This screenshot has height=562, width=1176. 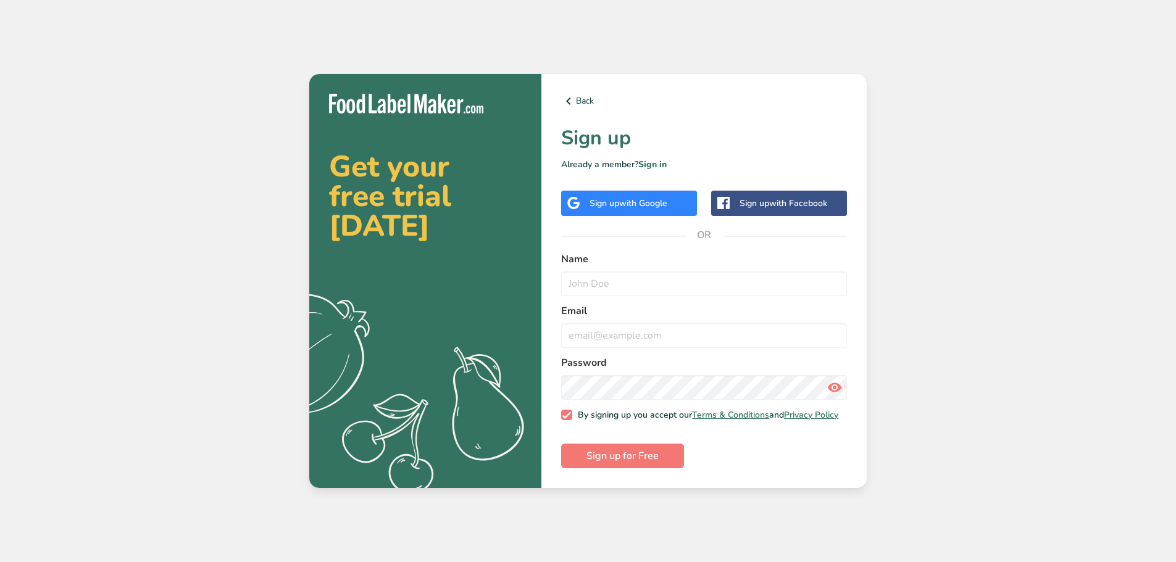 I want to click on span: Sign up for Free, so click(x=622, y=456).